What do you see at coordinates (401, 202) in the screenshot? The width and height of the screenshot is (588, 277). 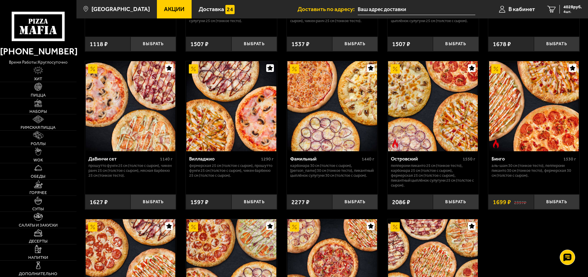 I see `span: 2086 ₽` at bounding box center [401, 202].